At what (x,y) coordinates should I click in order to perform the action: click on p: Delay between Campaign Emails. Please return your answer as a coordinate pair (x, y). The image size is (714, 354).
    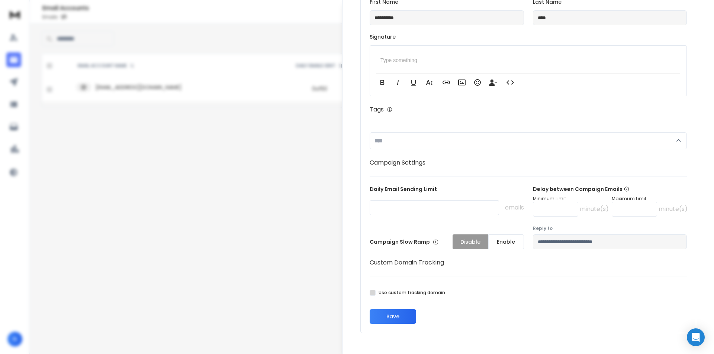
    Looking at the image, I should click on (610, 189).